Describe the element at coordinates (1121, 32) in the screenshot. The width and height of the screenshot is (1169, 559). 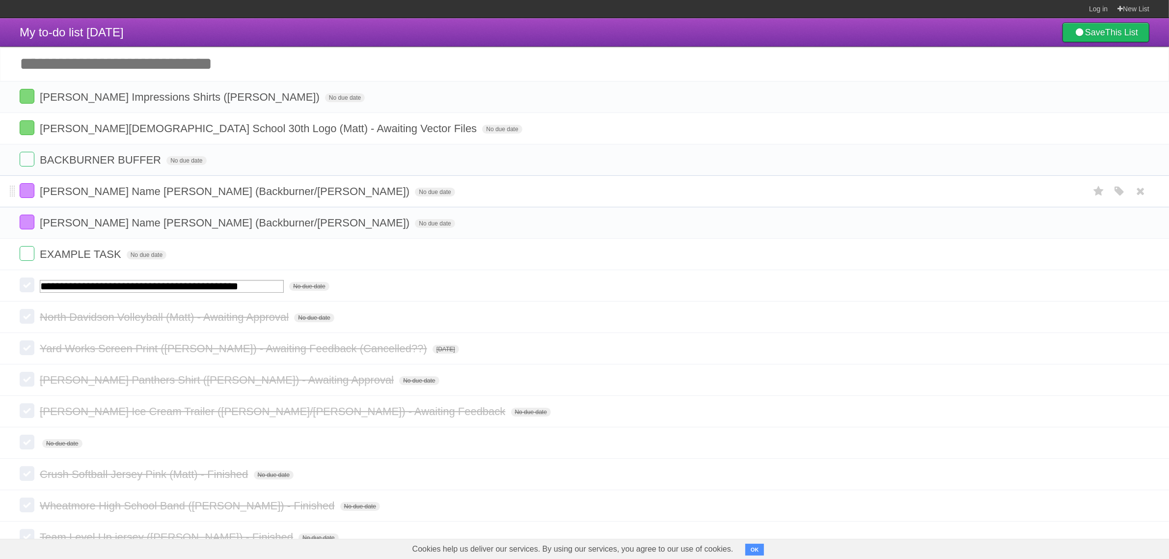
I see `b: This List` at that location.